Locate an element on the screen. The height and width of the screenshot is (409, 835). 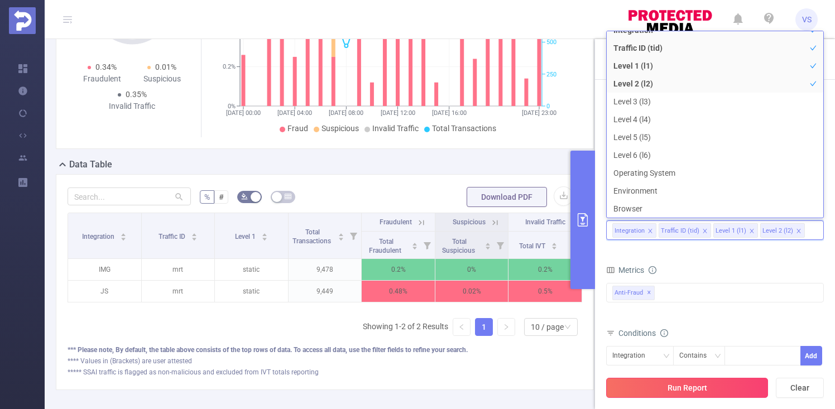
div: Invalid Traffic is located at coordinates (132, 106).